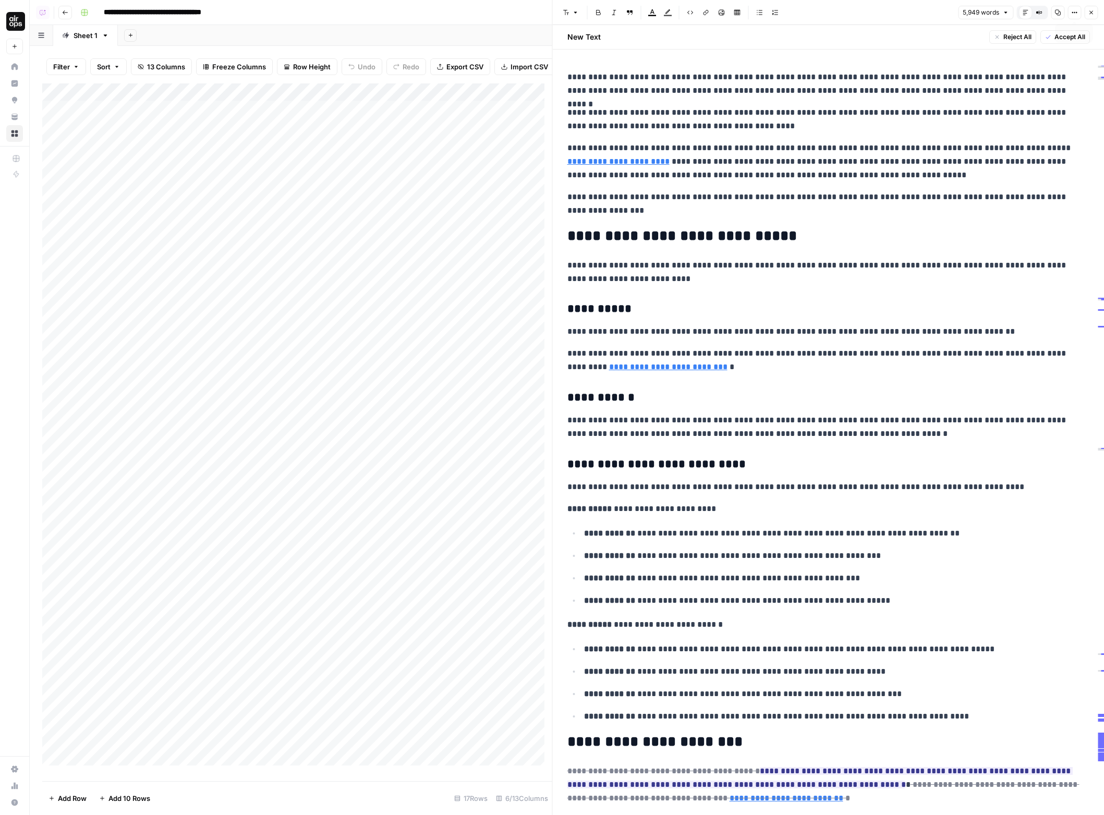 Image resolution: width=1104 pixels, height=815 pixels. What do you see at coordinates (62, 67) in the screenshot?
I see `span: Filter` at bounding box center [62, 67].